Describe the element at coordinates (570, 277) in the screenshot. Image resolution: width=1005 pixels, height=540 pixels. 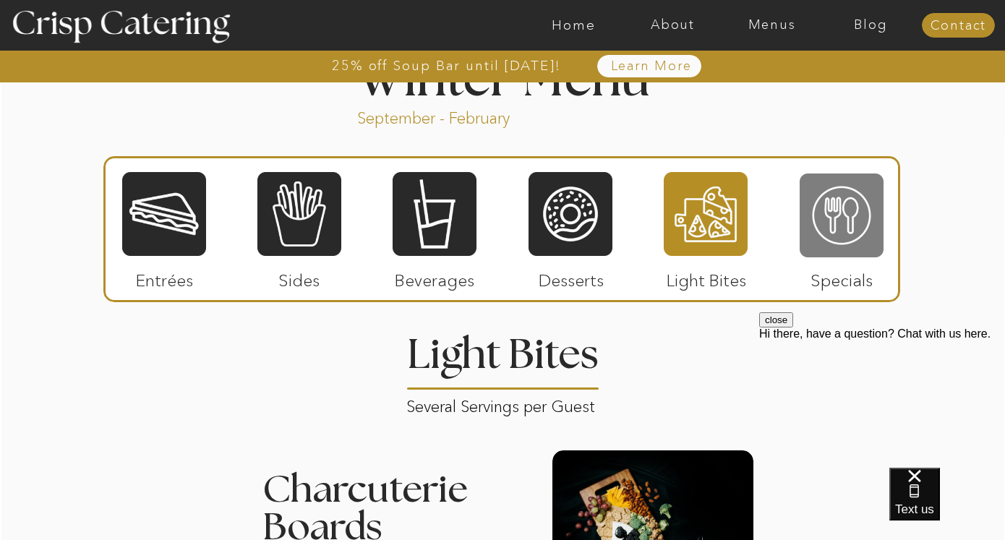
I see `p: Desserts` at that location.